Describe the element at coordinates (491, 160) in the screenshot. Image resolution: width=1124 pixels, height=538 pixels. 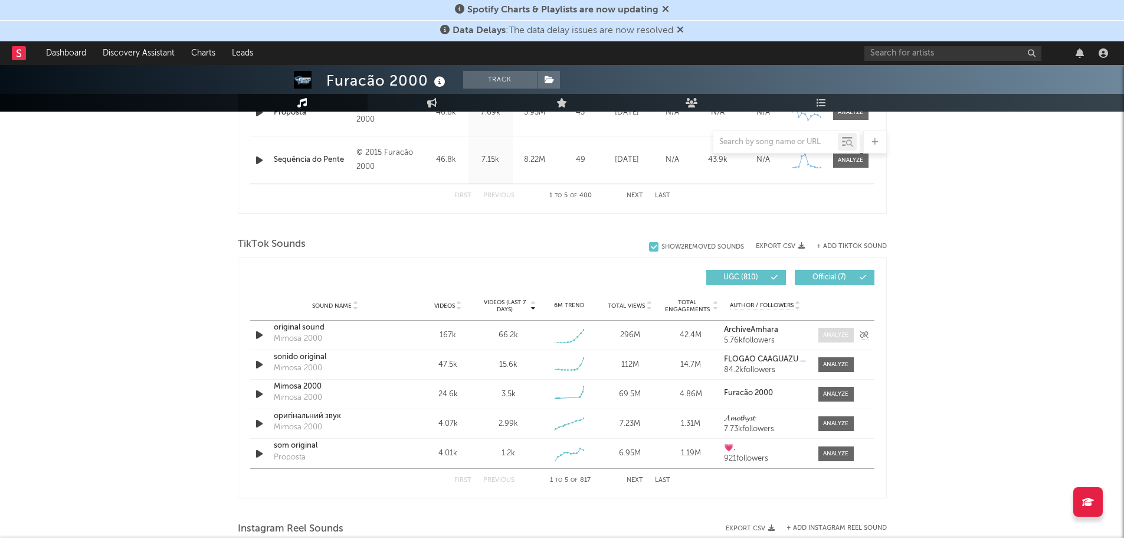
I see `div: 7.15k` at that location.